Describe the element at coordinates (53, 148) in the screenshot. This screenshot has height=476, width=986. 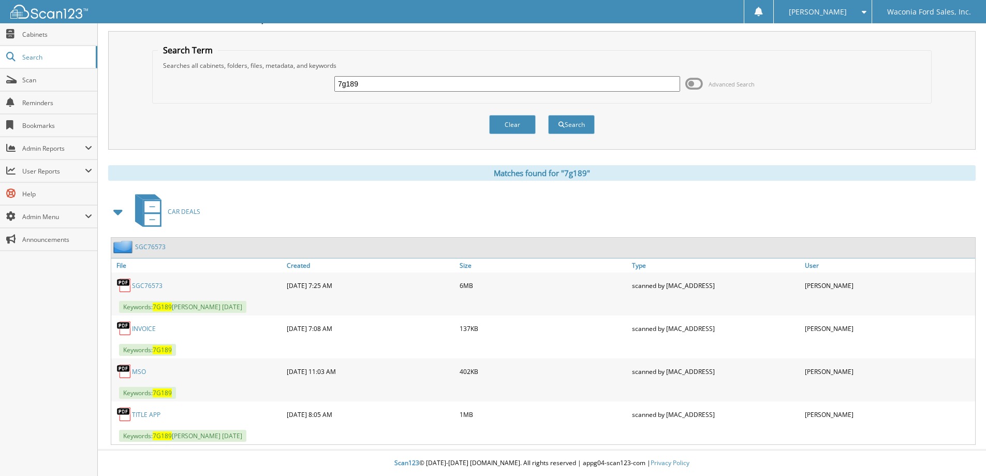
I see `span: Admin Reports` at that location.